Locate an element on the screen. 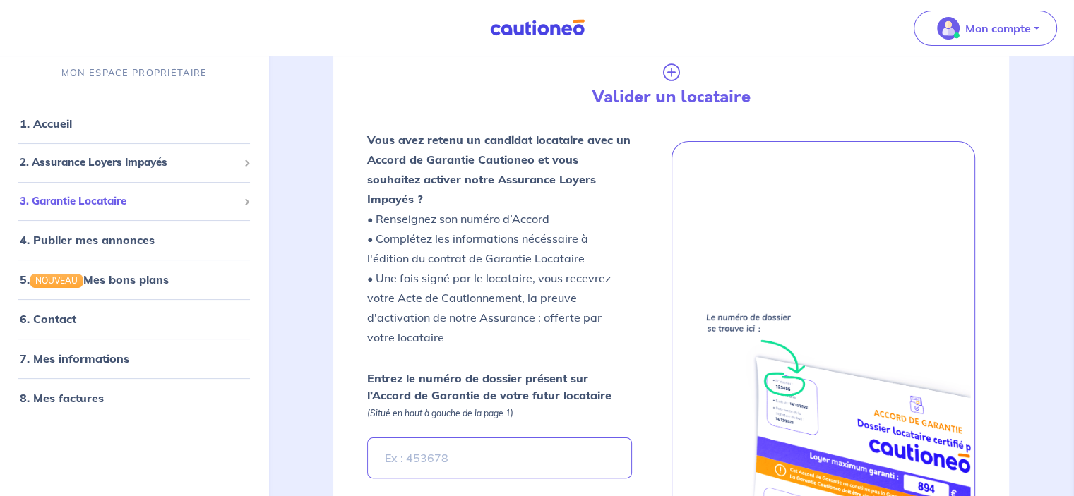 The width and height of the screenshot is (1074, 496). button: illu_account_valid_menu.svgMon compte is located at coordinates (985, 28).